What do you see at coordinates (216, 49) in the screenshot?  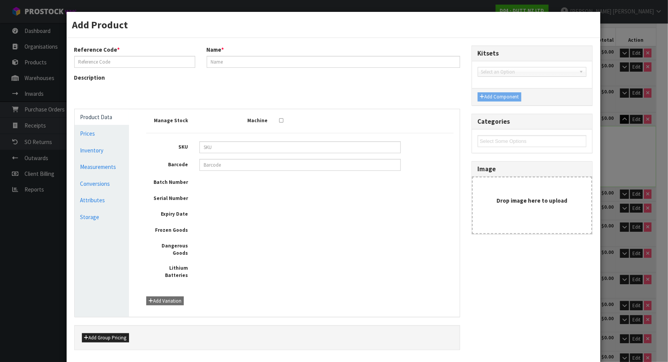 I see `label: Name` at bounding box center [216, 49].